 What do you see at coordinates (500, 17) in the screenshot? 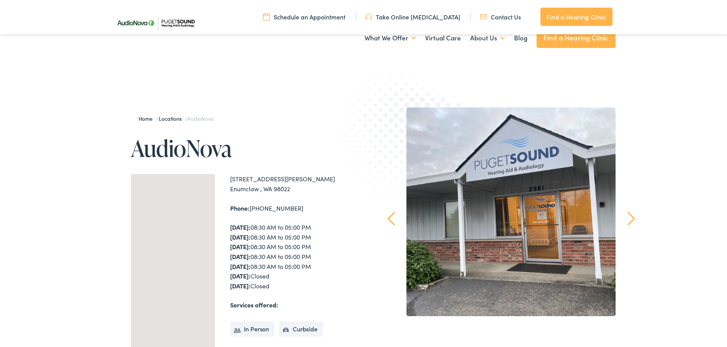
I see `a: Contact Us` at bounding box center [500, 17].